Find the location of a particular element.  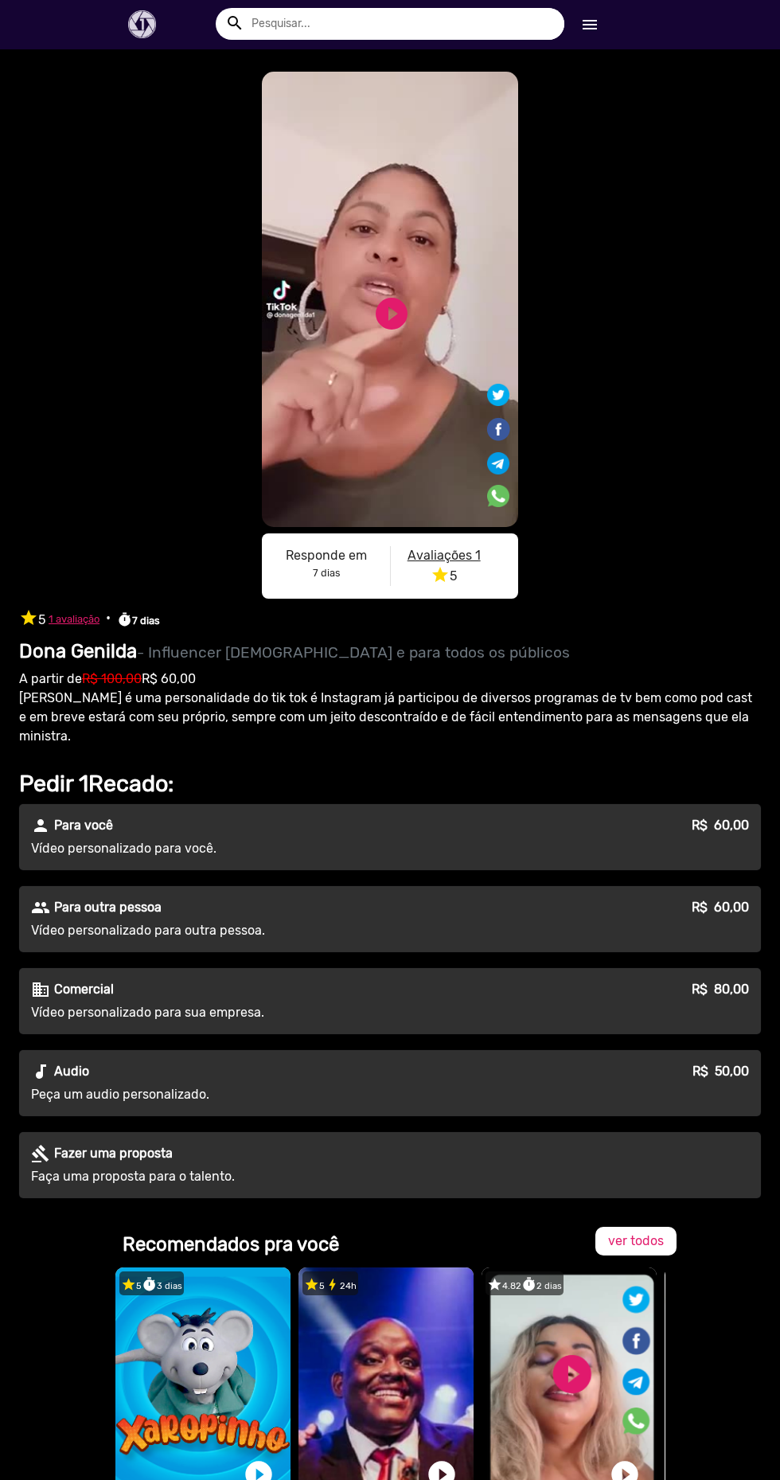

img: Compartilhe no twitter is located at coordinates (499, 395).